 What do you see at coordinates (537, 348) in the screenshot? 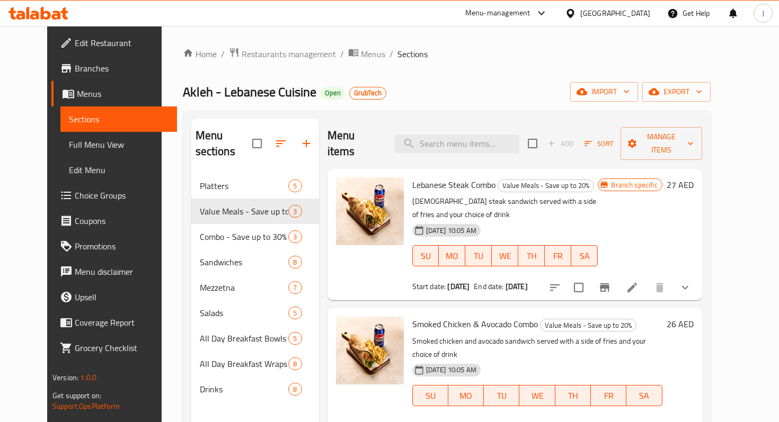
I see `p: Smoked chicken and avocado sandwich served with a side of fries and your choice of drink` at bounding box center [537, 348].